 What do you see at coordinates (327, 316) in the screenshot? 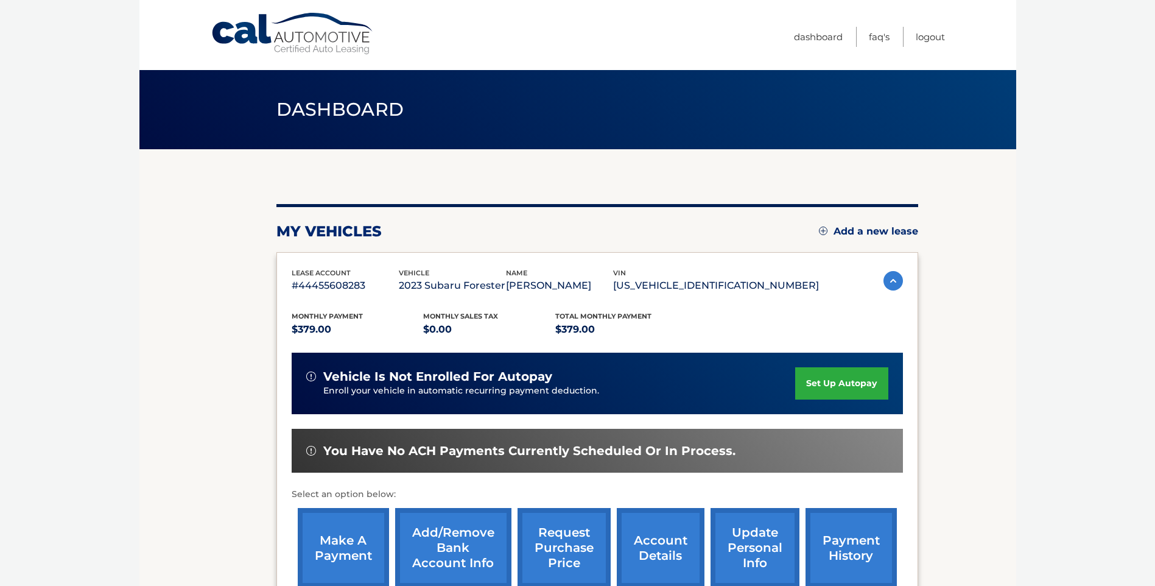
I see `span: Monthly Payment` at bounding box center [327, 316].